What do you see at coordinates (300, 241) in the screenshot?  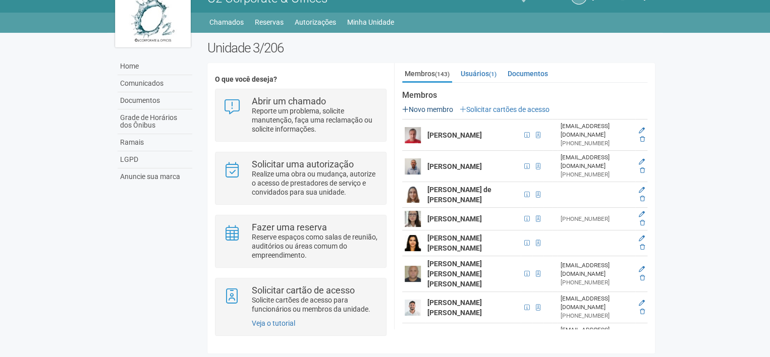 I see `a: Fazer uma reserva Reserve espaços como salas de reunião, auditórios ou áreas comum do empreendime...` at bounding box center [300, 241].